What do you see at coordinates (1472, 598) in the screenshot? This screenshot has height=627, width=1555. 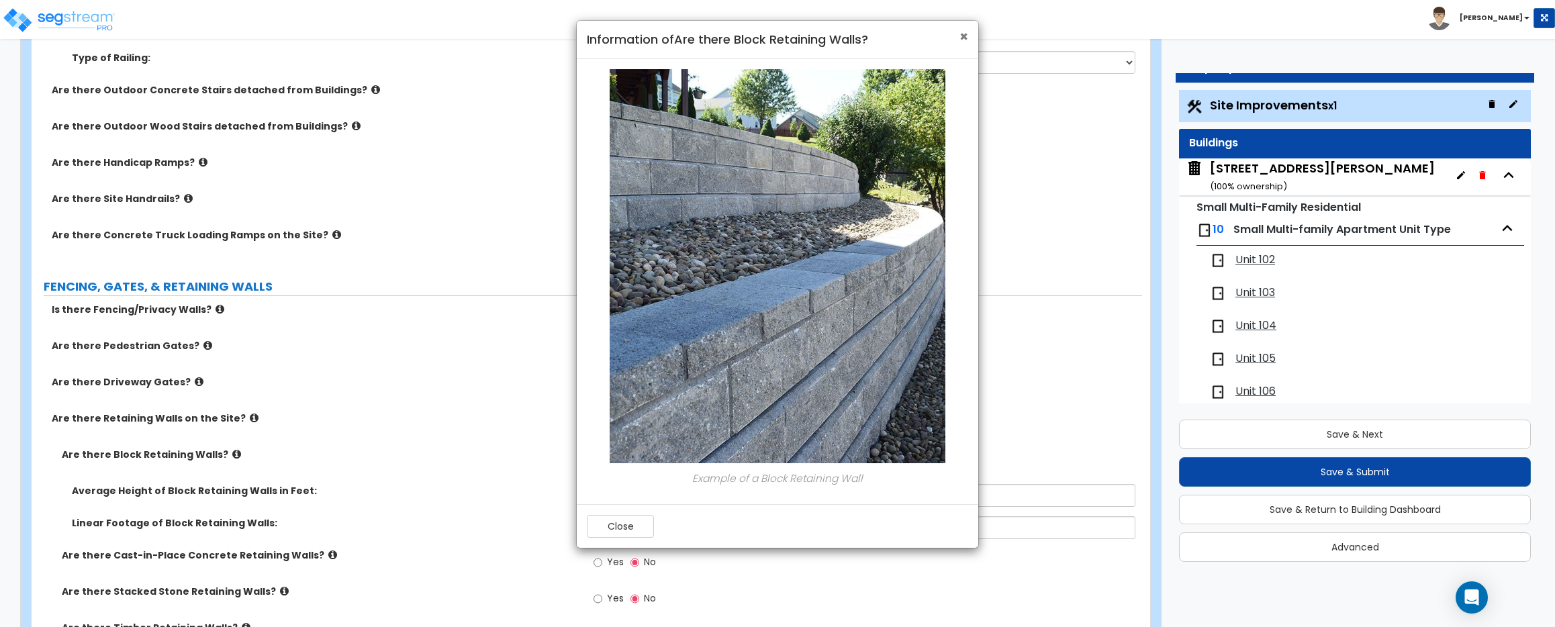 I see `div: Open Intercom Messenger` at bounding box center [1472, 598].